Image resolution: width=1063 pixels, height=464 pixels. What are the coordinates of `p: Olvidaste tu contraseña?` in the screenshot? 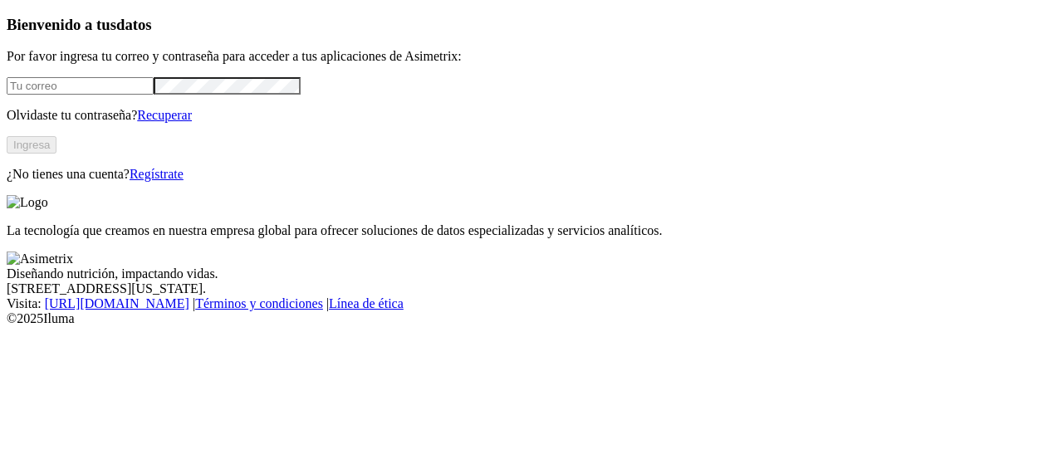 It's located at (532, 115).